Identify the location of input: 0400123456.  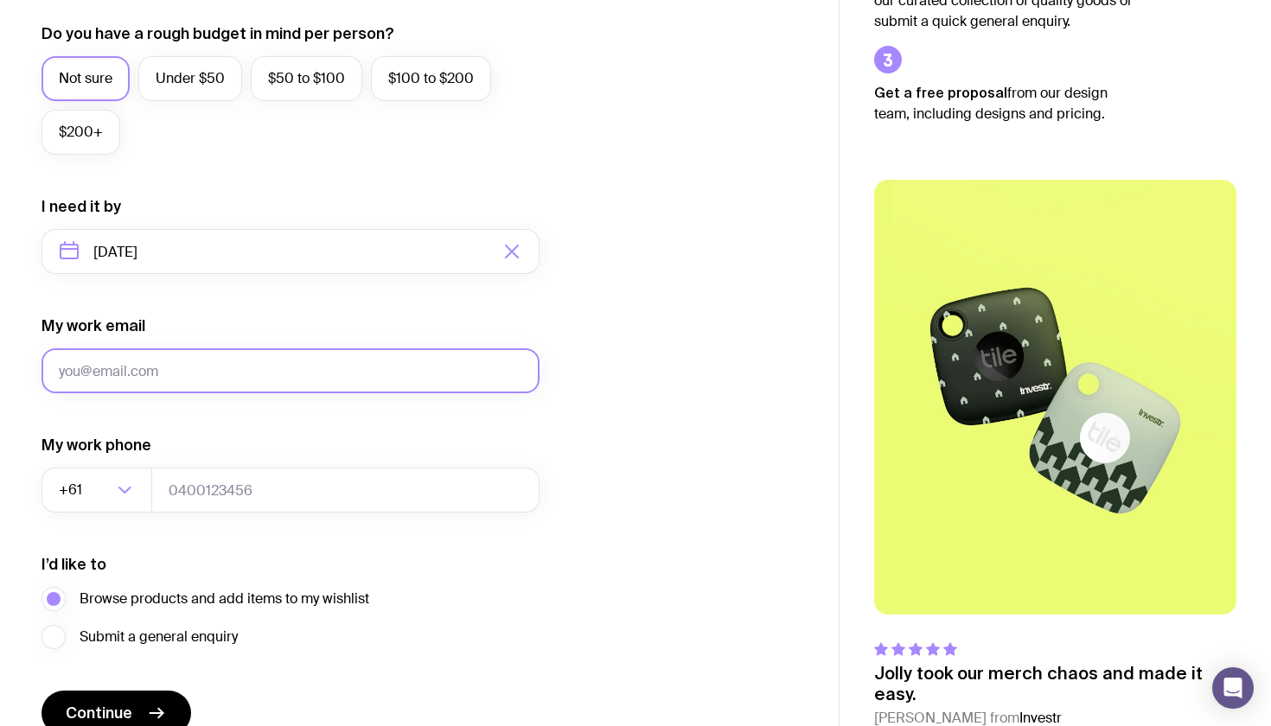
(345, 490).